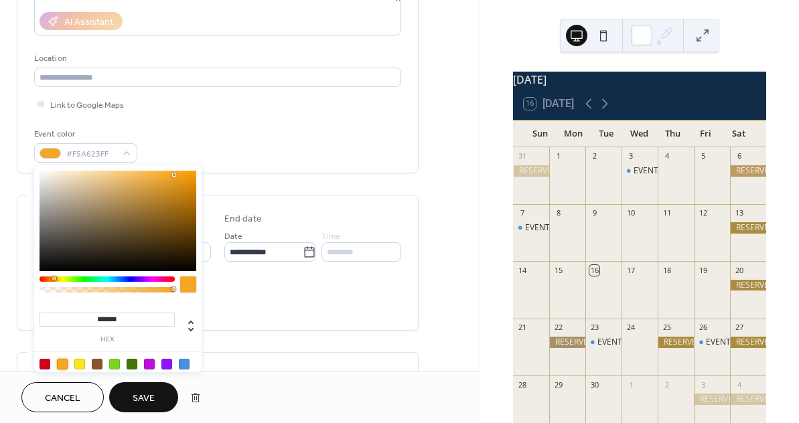  I want to click on div: Tue, so click(606, 134).